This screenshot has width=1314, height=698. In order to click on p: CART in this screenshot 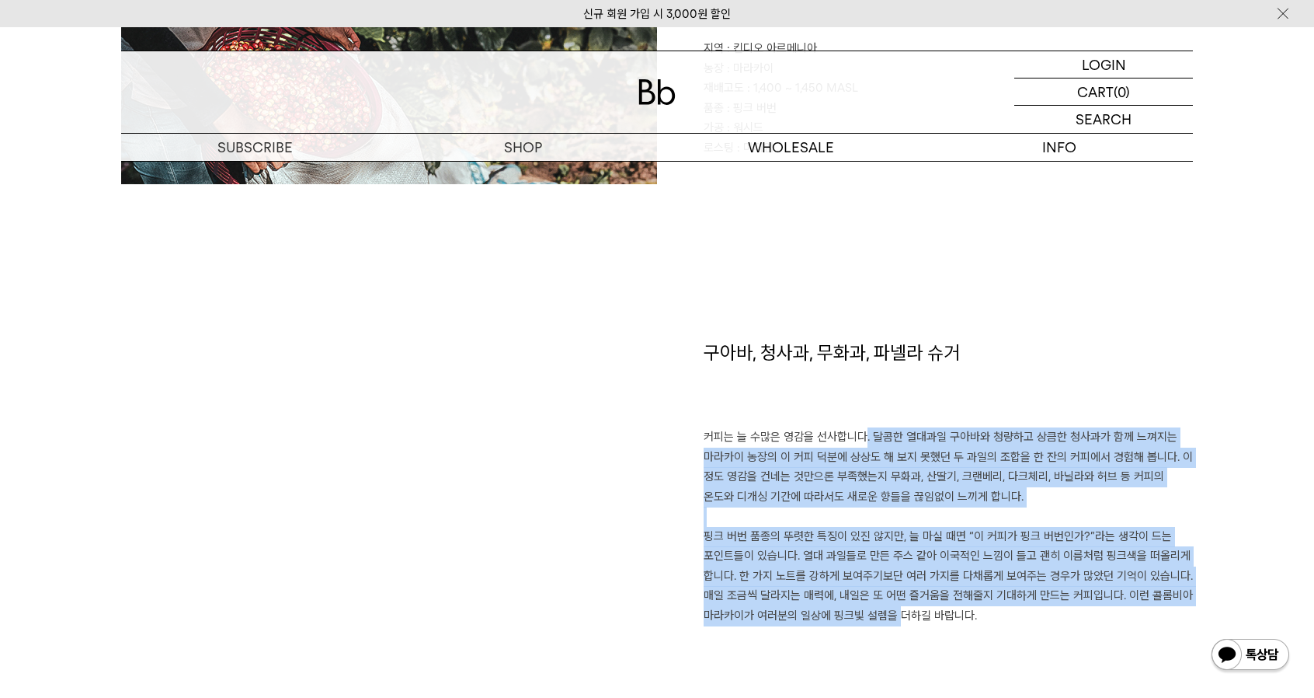, I will do `click(1095, 92)`.